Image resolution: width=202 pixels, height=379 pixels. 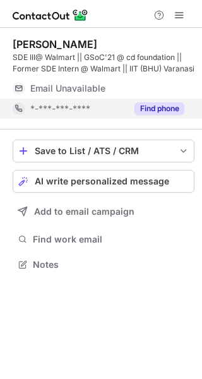 What do you see at coordinates (68, 88) in the screenshot?
I see `span: Email Unavailable` at bounding box center [68, 88].